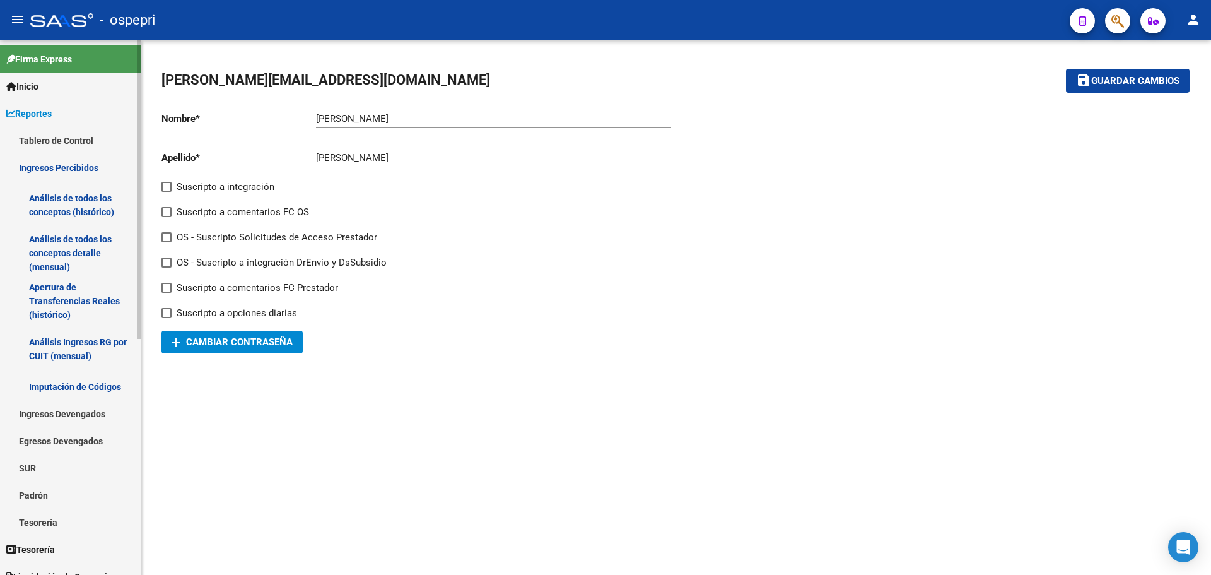 The height and width of the screenshot is (575, 1211). Describe the element at coordinates (257, 288) in the screenshot. I see `span: Suscripto a comentarios FC Prestador` at that location.